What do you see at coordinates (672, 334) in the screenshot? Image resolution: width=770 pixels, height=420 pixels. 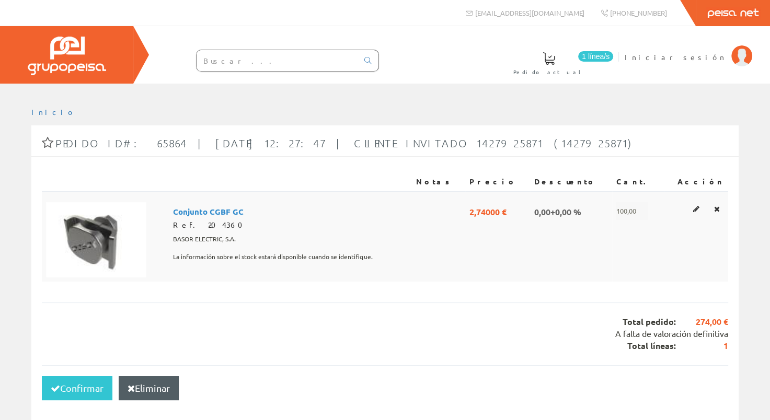 I see `span: A falta de valoración definitiva` at bounding box center [672, 334].